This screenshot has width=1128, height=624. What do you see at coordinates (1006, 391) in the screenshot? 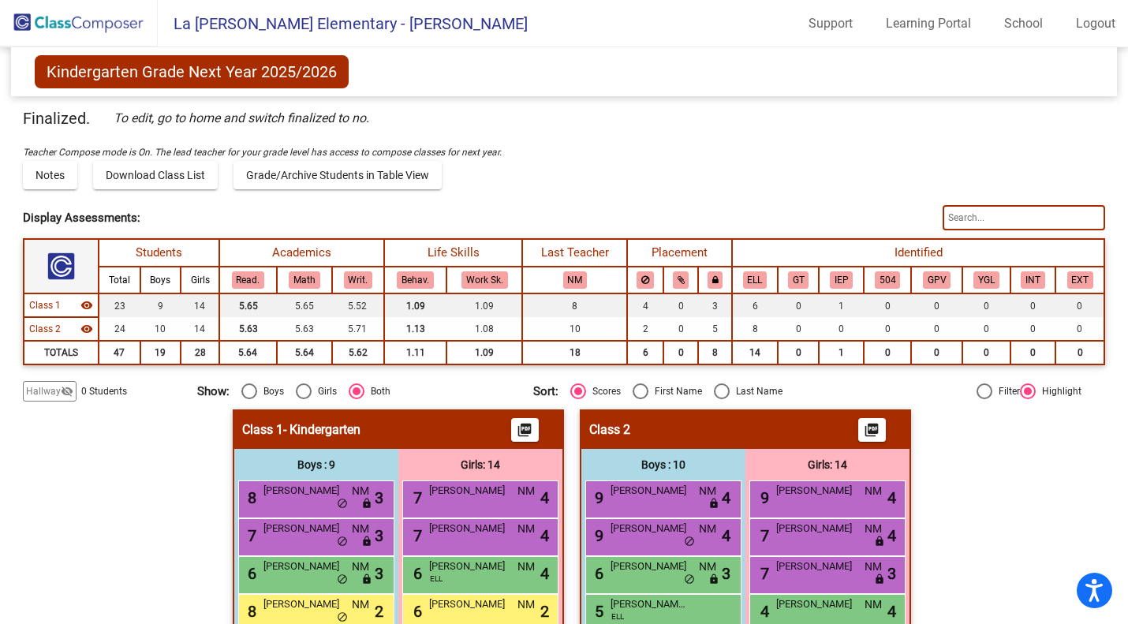
I see `div: Filter` at bounding box center [1006, 391].